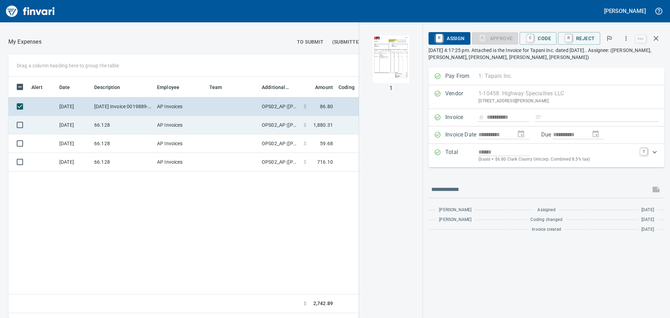 This screenshot has height=318, width=670. I want to click on p: Total, so click(461, 155).